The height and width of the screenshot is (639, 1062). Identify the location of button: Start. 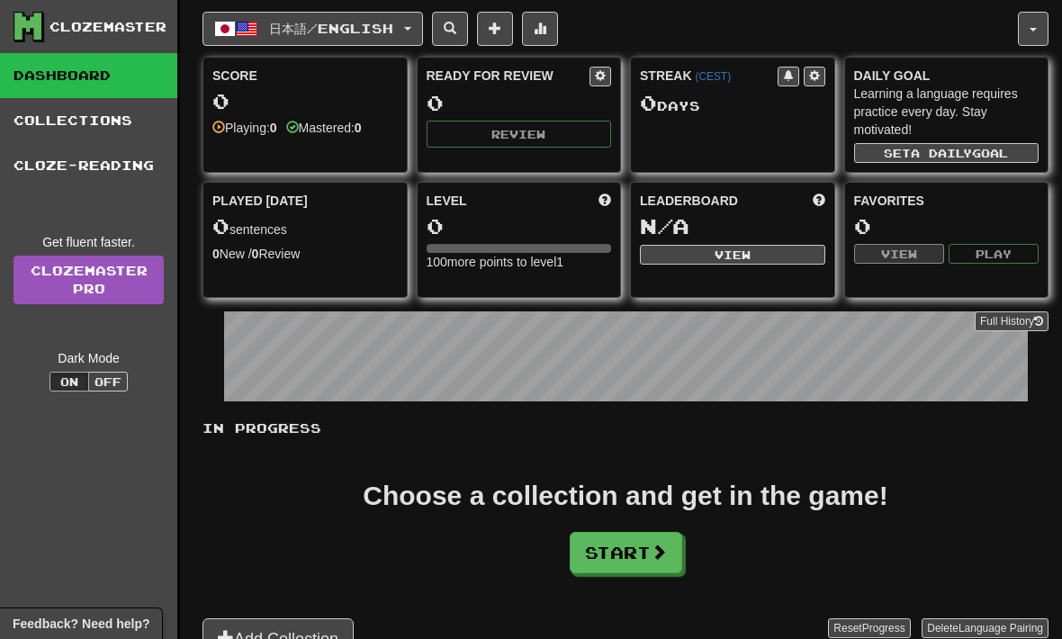
(625, 552).